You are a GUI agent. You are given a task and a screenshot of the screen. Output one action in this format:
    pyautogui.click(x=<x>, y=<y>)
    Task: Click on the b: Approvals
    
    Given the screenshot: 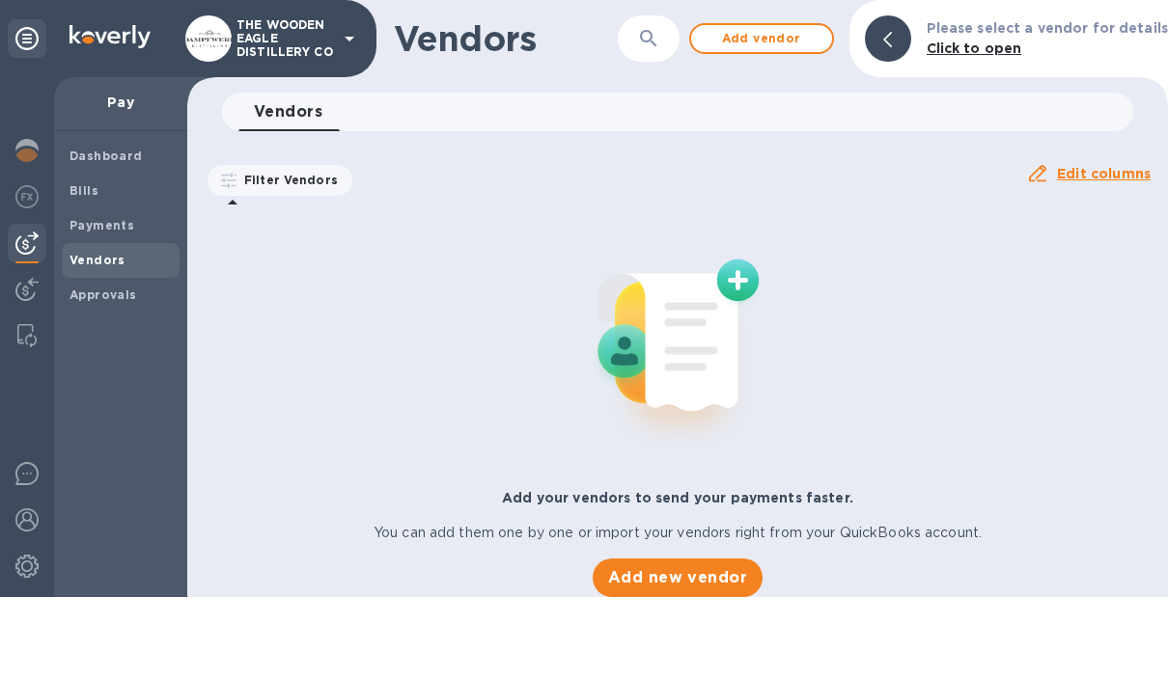 What is the action you would take?
    pyautogui.click(x=103, y=294)
    